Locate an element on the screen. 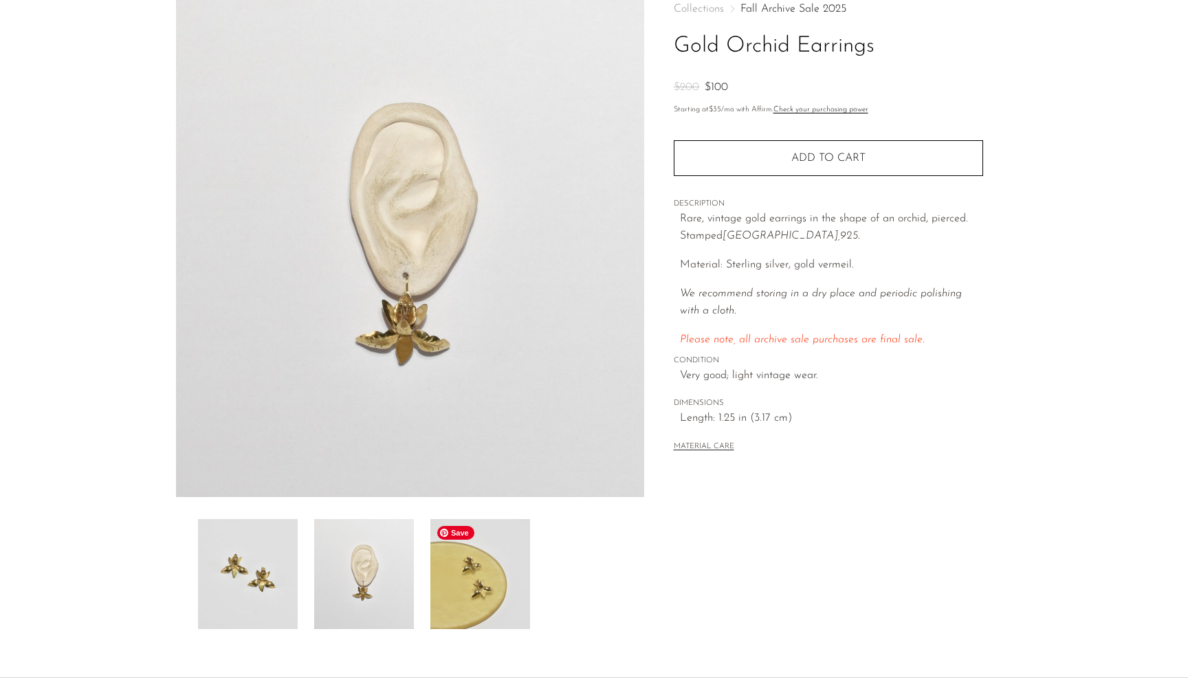 The height and width of the screenshot is (682, 1188). a: Fall Archive Sale 2025 is located at coordinates (793, 9).